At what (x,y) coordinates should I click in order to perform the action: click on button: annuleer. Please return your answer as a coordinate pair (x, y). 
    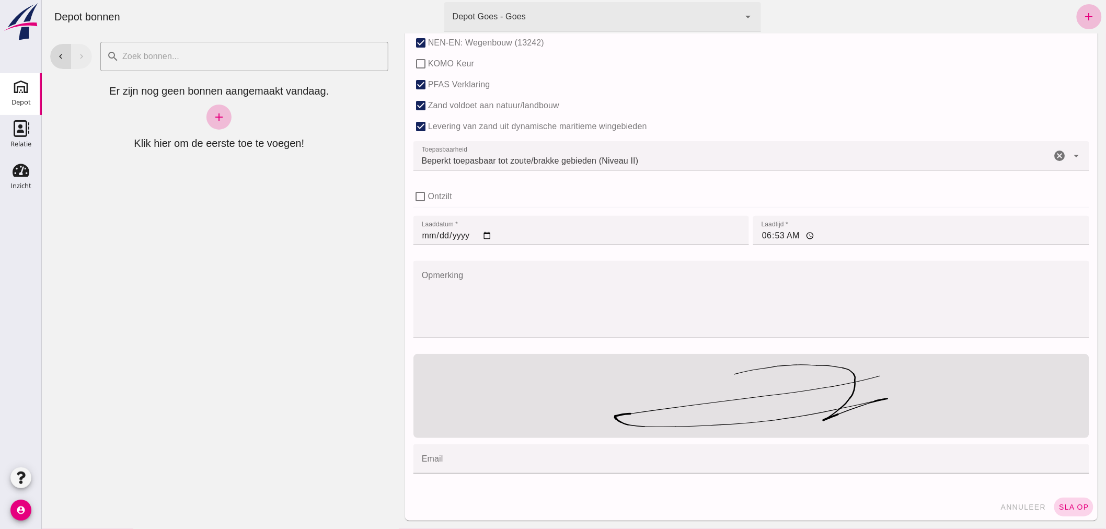
    Looking at the image, I should click on (982, 507).